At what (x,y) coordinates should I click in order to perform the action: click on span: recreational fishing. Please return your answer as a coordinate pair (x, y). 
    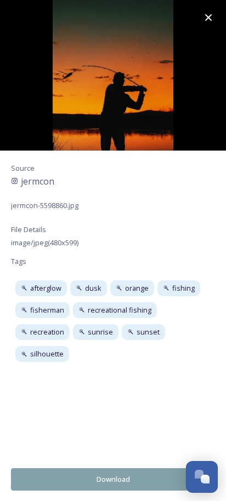
    Looking at the image, I should click on (119, 310).